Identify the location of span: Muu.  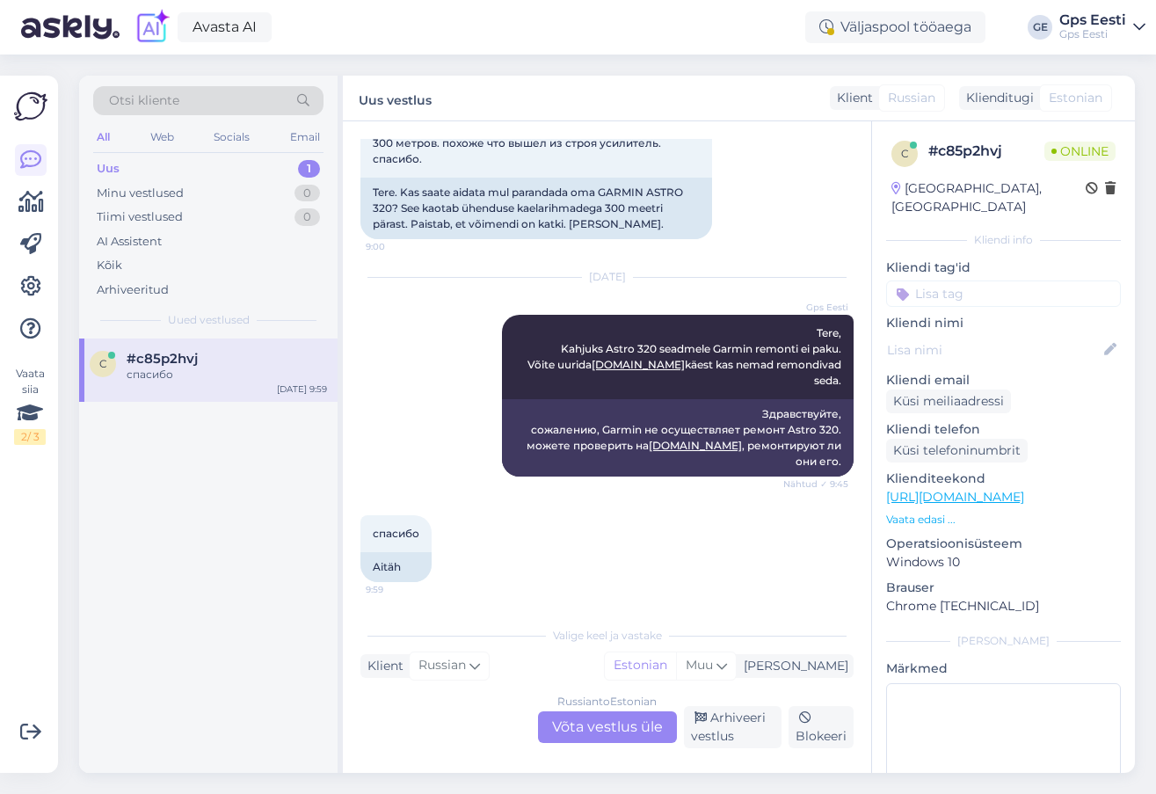
(699, 665).